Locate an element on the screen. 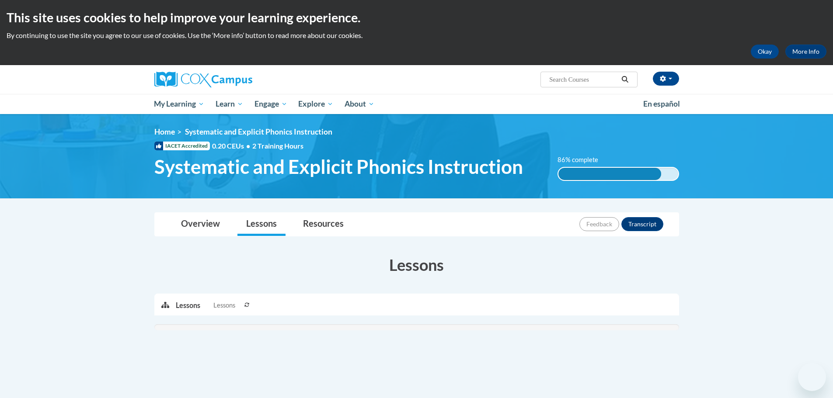  div: Main menu is located at coordinates (417, 104).